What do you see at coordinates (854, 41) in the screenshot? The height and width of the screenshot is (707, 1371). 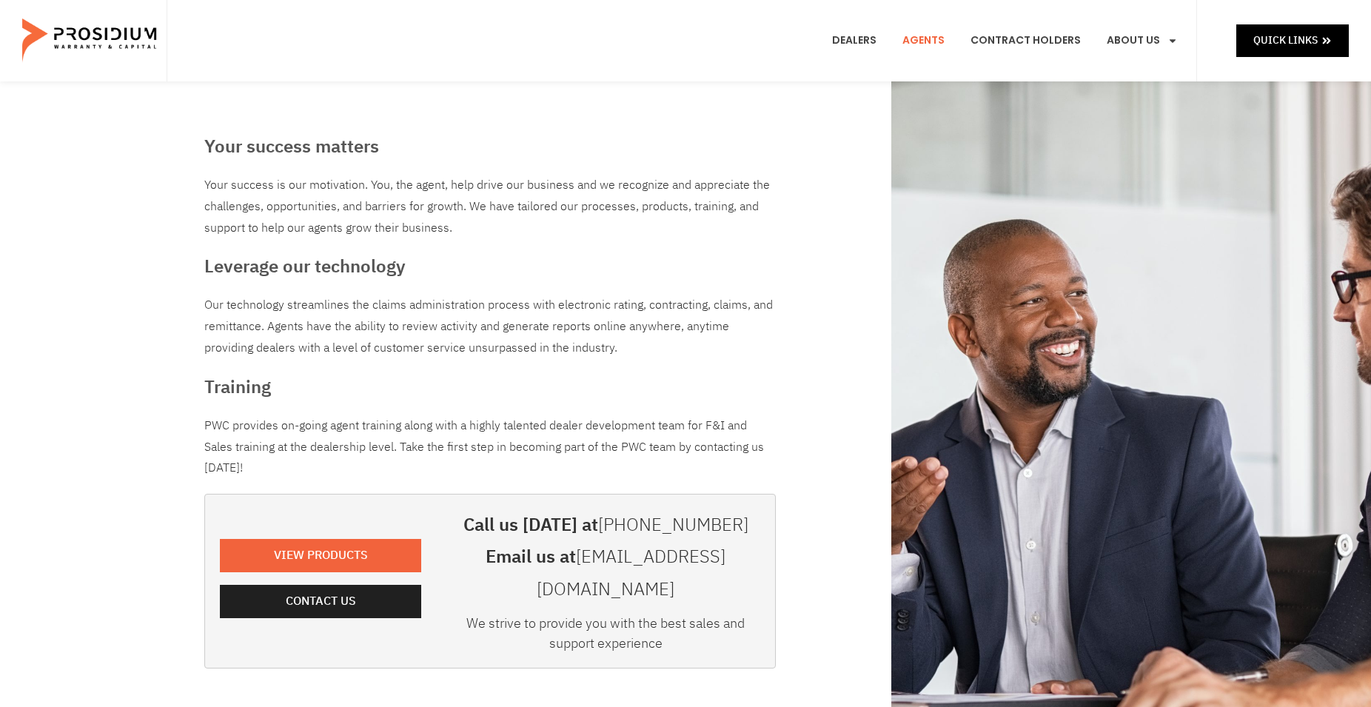 I see `a: Dealers` at bounding box center [854, 41].